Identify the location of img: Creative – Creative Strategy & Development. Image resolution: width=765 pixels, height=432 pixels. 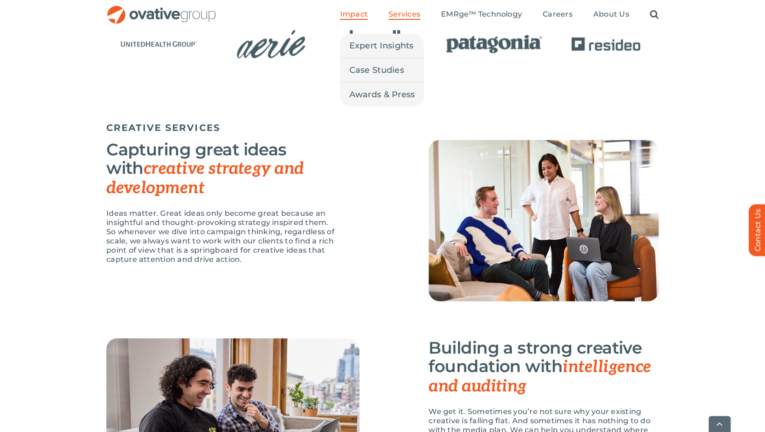
(544, 220).